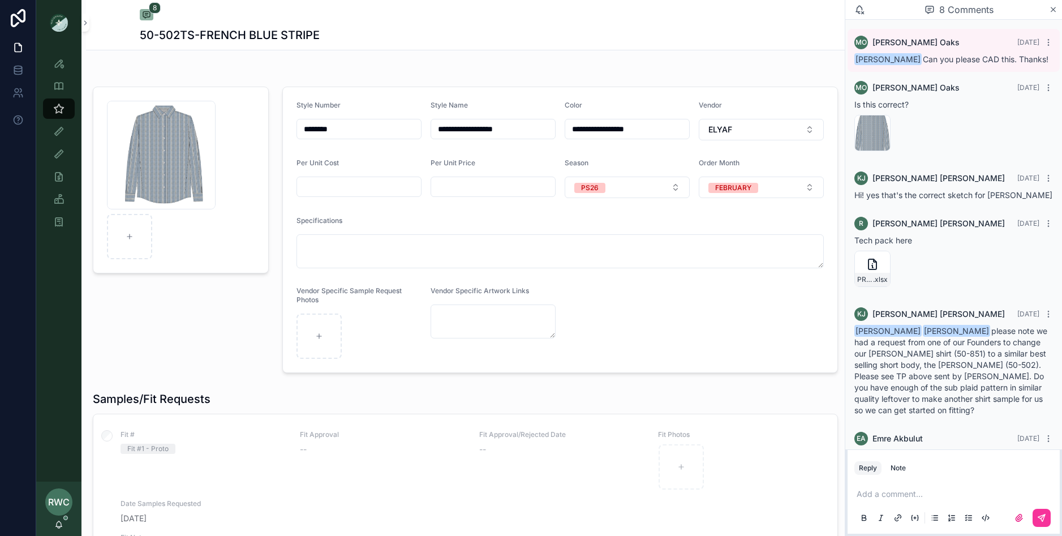  I want to click on h1: Samples/Fit Requests, so click(152, 399).